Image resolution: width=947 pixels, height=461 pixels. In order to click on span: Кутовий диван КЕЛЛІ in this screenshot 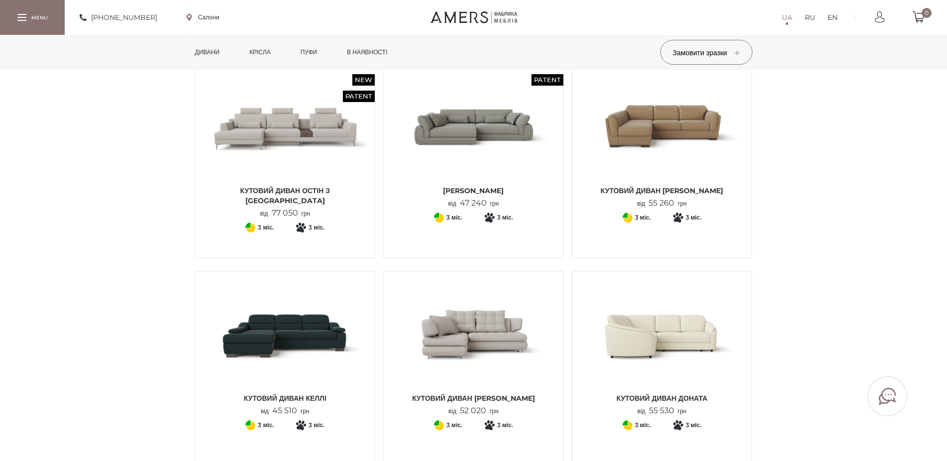, I will do `click(285, 398)`.